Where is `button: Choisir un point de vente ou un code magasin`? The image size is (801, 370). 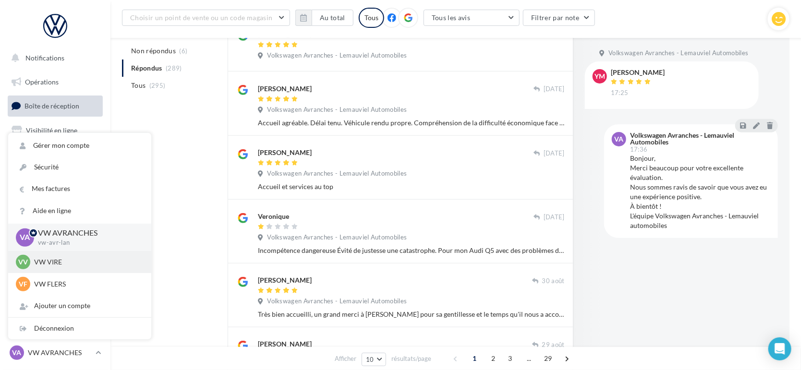 button: Choisir un point de vente ou un code magasin is located at coordinates (206, 18).